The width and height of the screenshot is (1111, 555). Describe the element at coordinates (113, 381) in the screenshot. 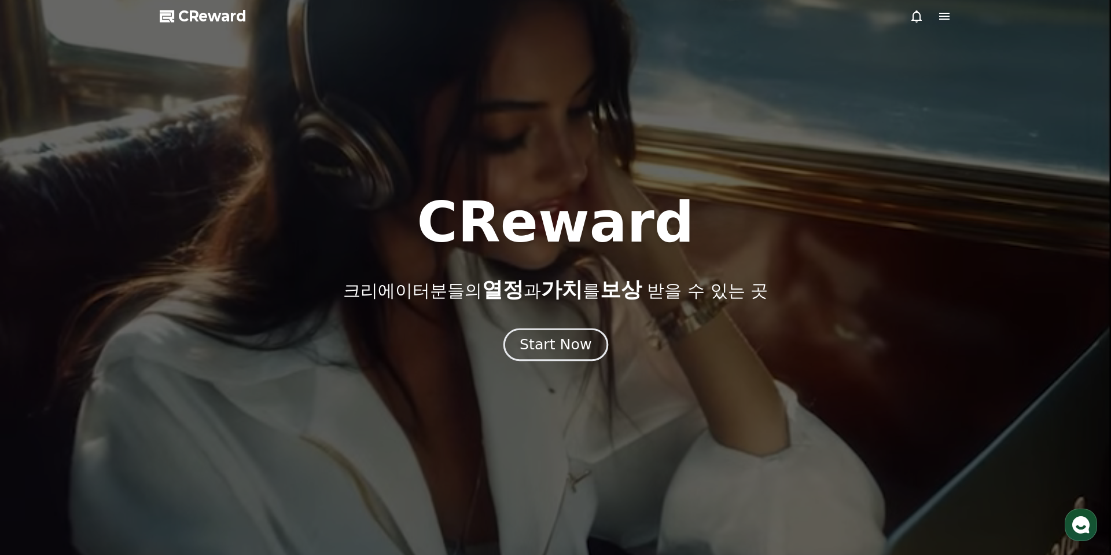

I see `a: 대화` at that location.